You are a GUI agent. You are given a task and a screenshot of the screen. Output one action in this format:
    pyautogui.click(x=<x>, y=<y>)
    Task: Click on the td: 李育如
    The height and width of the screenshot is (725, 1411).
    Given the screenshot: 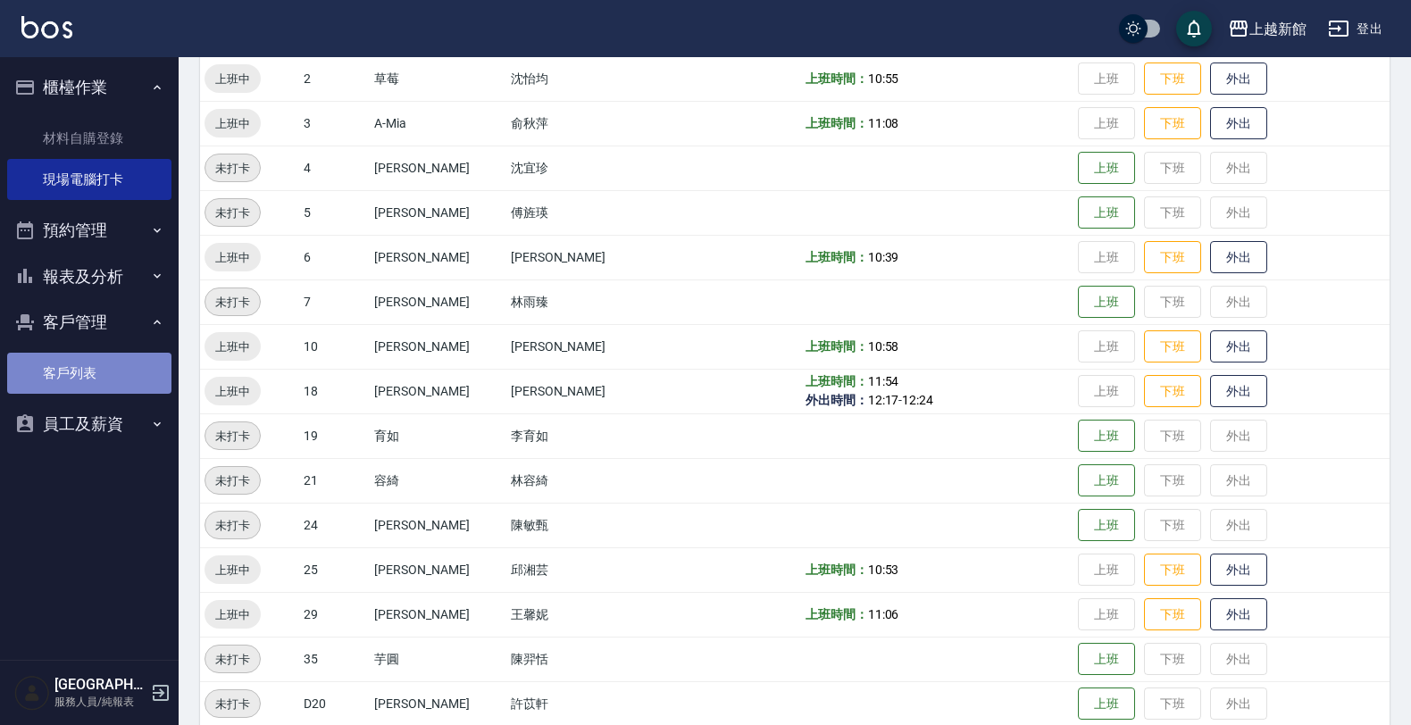 What is the action you would take?
    pyautogui.click(x=586, y=436)
    